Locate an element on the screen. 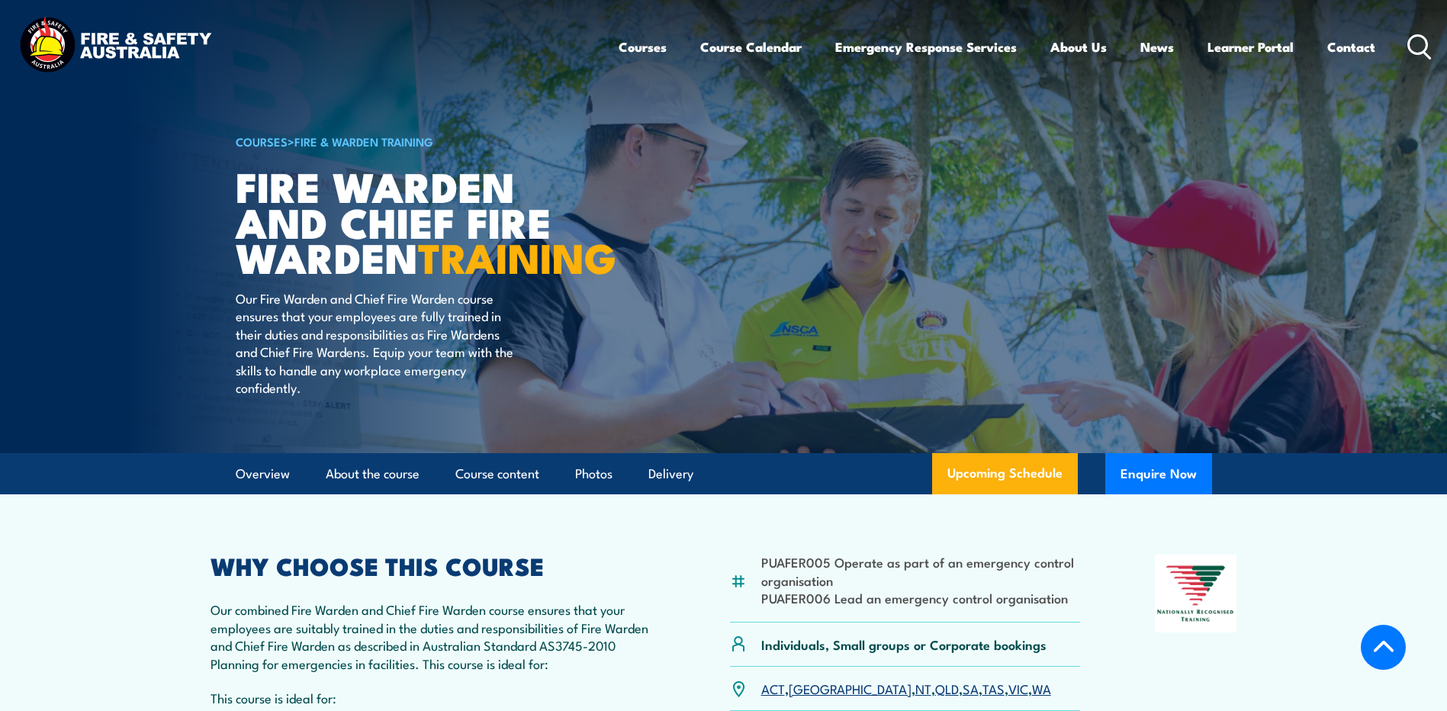 This screenshot has height=711, width=1447. img: Nationally Recognised Training logo. is located at coordinates (1196, 594).